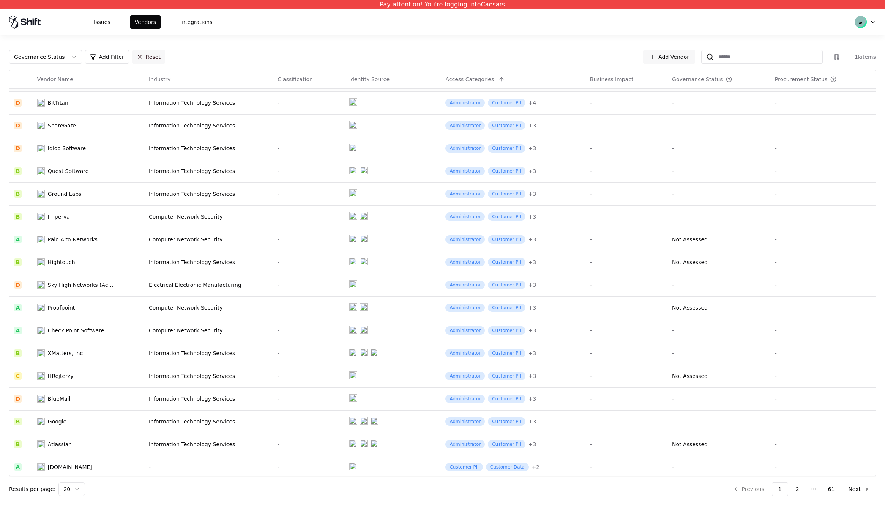 The height and width of the screenshot is (505, 885). I want to click on img: Google, so click(41, 422).